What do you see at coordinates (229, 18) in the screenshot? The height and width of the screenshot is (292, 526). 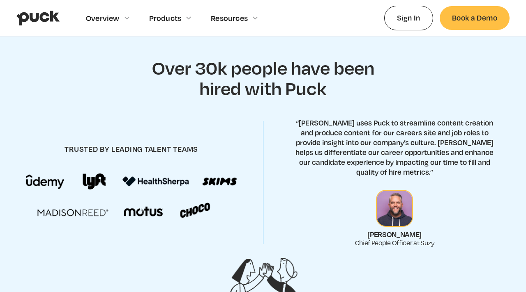 I see `div: Resources` at bounding box center [229, 18].